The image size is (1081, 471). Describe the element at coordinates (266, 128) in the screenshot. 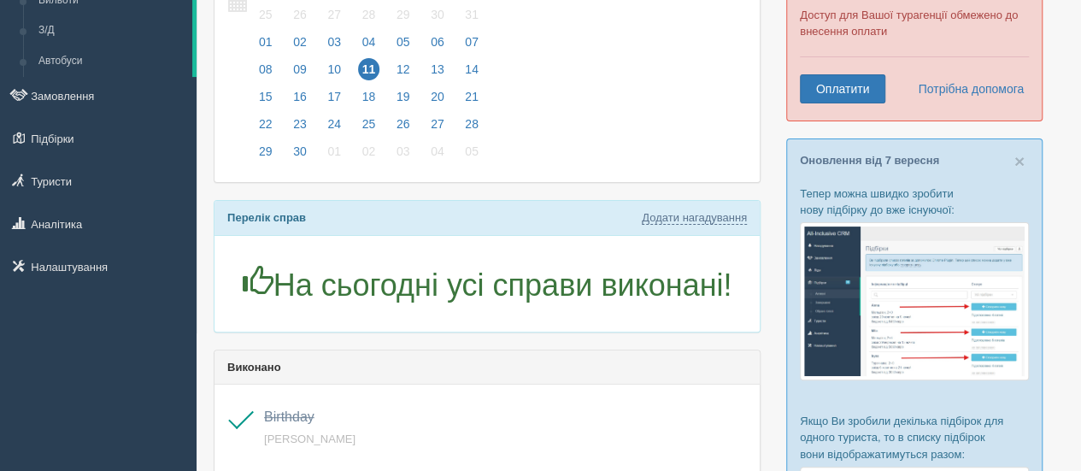

I see `a: 22` at that location.